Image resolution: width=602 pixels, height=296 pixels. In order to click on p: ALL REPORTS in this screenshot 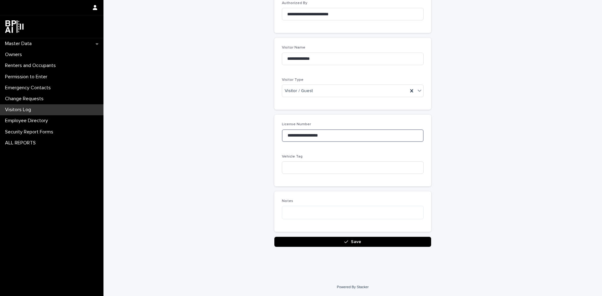, I will do `click(22, 143)`.